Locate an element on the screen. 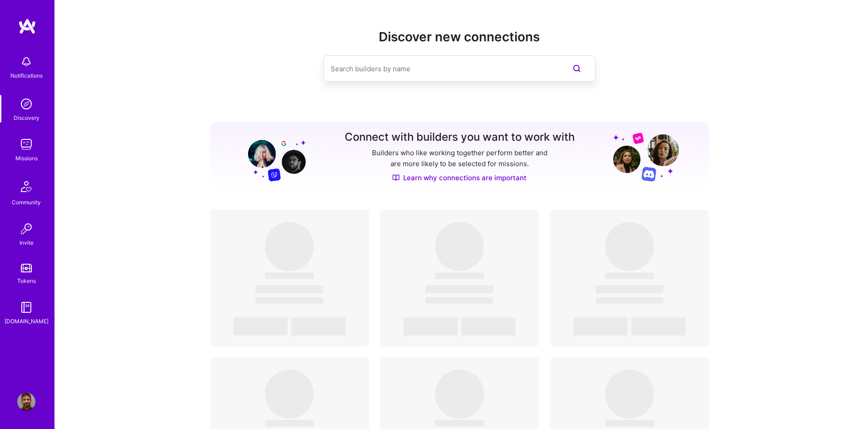 This screenshot has height=429, width=864. img: Invite is located at coordinates (26, 229).